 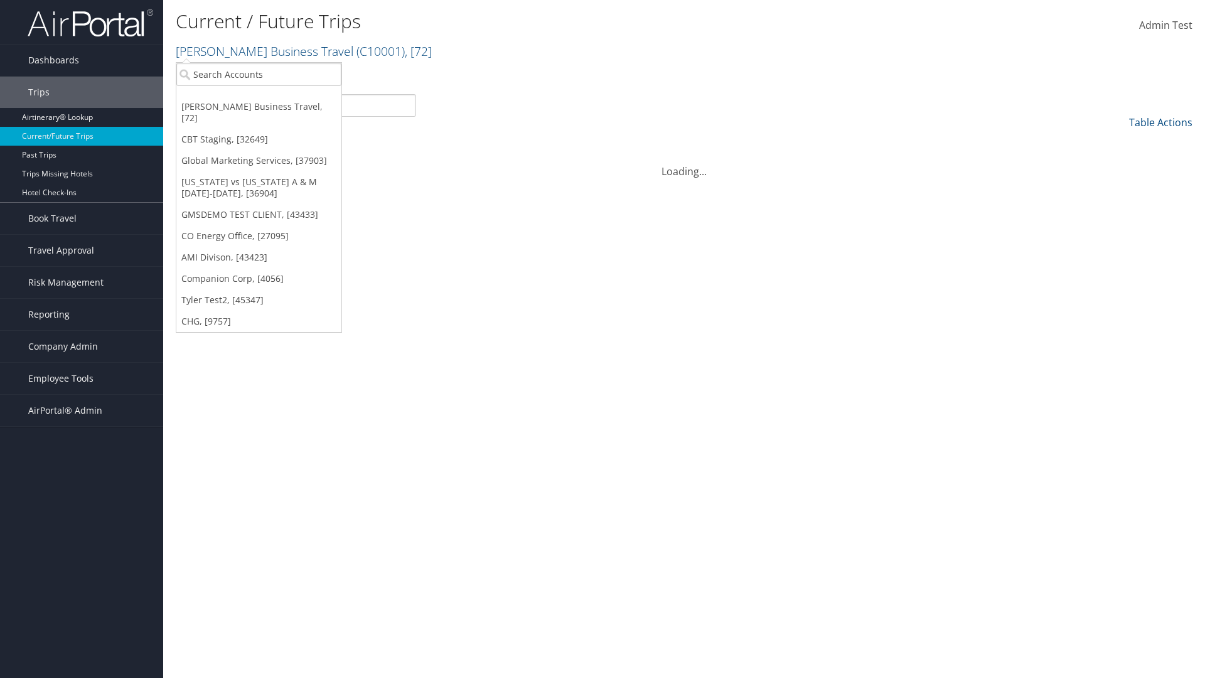 What do you see at coordinates (259, 215) in the screenshot?
I see `a: GMSDEMO TEST CLIENT, [43433]` at bounding box center [259, 215].